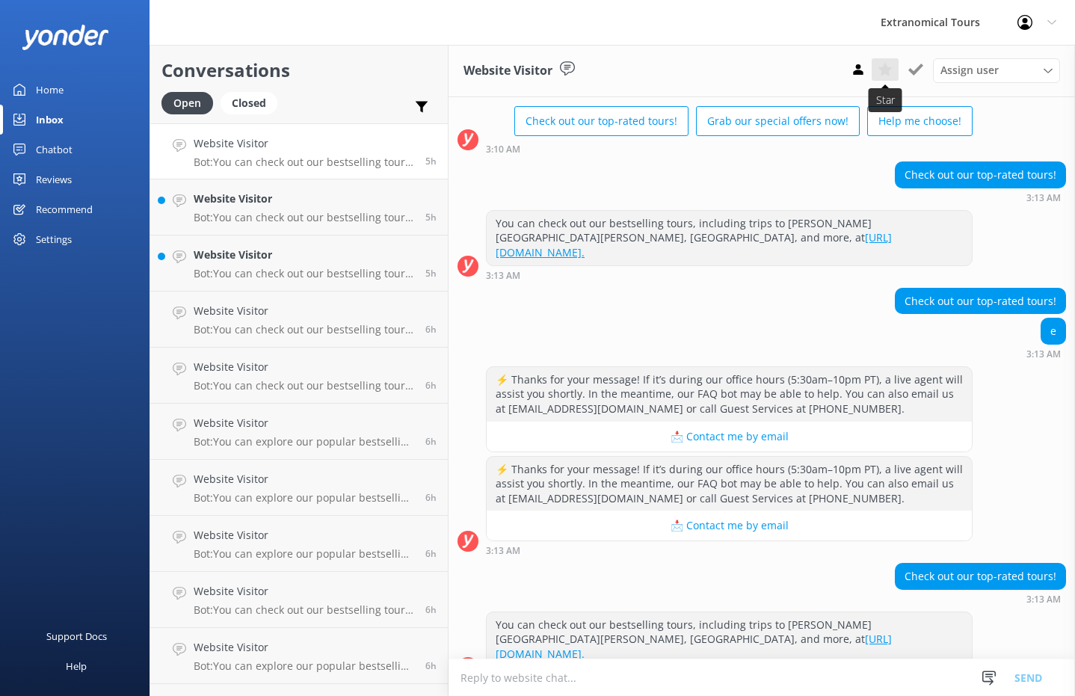 The width and height of the screenshot is (1075, 696). I want to click on span: 02:54am 14-Aug-2025 (UTC -07:00) America/Tijuana, so click(431, 666).